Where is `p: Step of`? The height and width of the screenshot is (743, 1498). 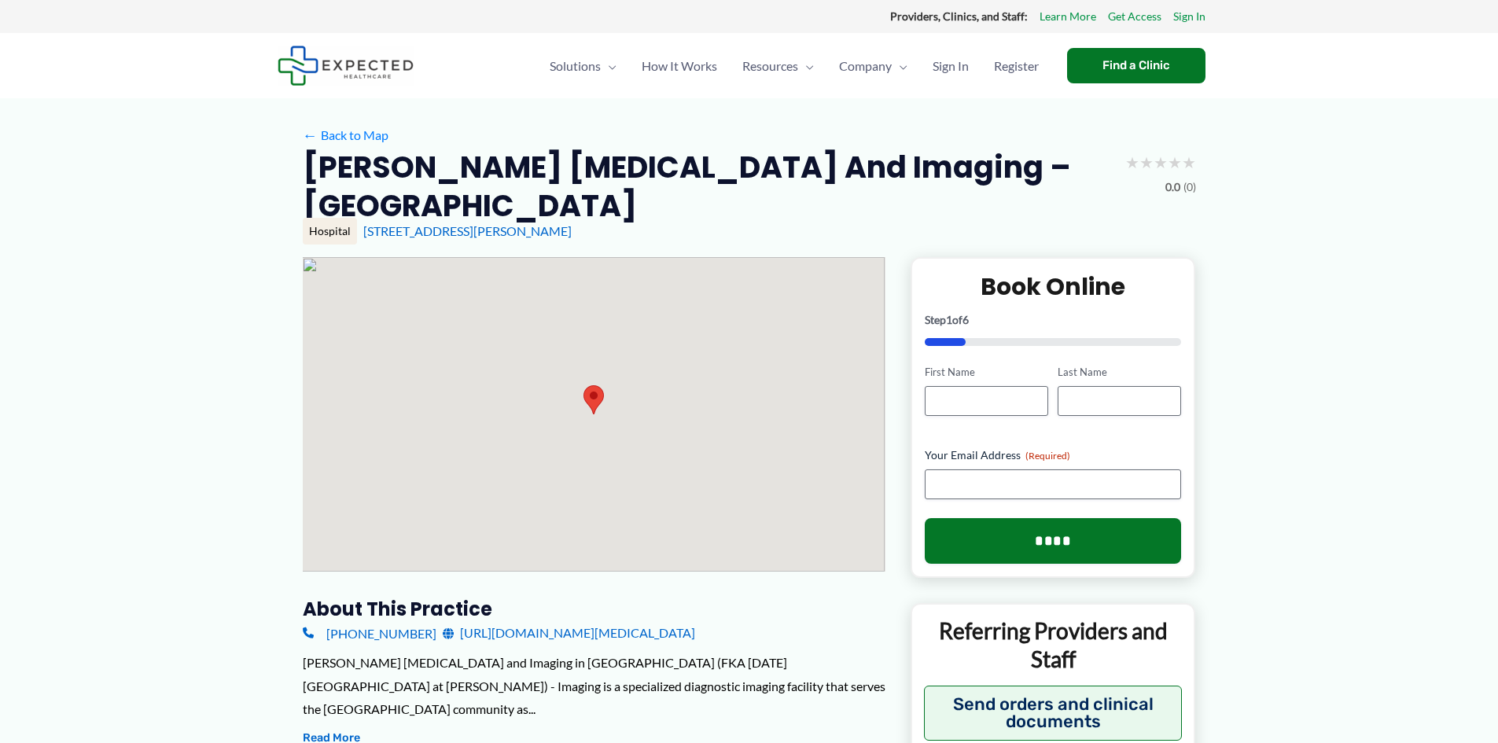 p: Step of is located at coordinates (1053, 320).